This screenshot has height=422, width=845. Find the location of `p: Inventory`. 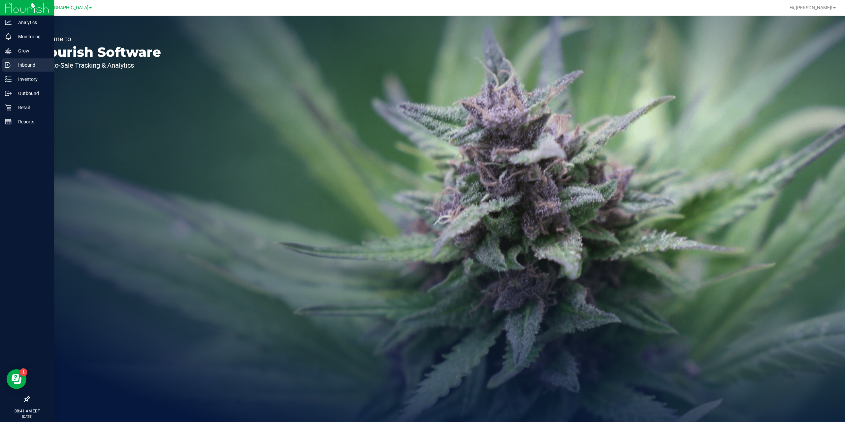

p: Inventory is located at coordinates (31, 79).